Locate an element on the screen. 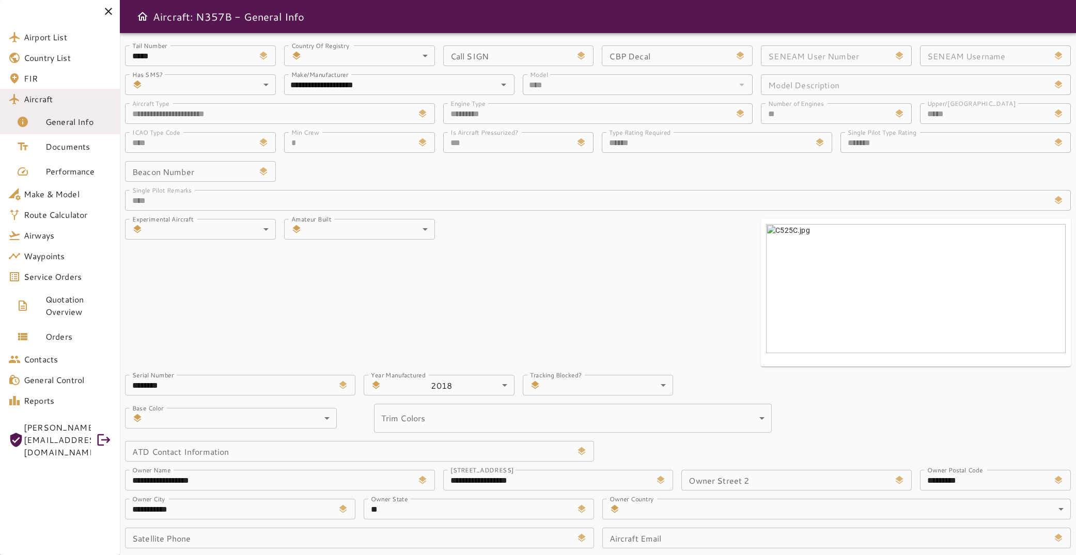 The width and height of the screenshot is (1076, 555). span: Documents is located at coordinates (78, 147).